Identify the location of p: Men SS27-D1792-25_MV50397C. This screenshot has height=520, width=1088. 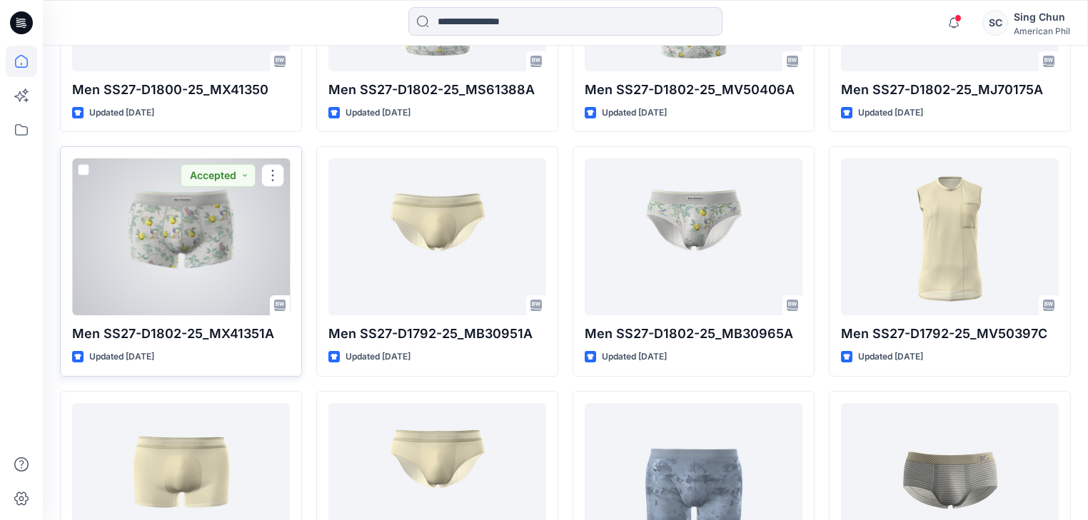
(949, 334).